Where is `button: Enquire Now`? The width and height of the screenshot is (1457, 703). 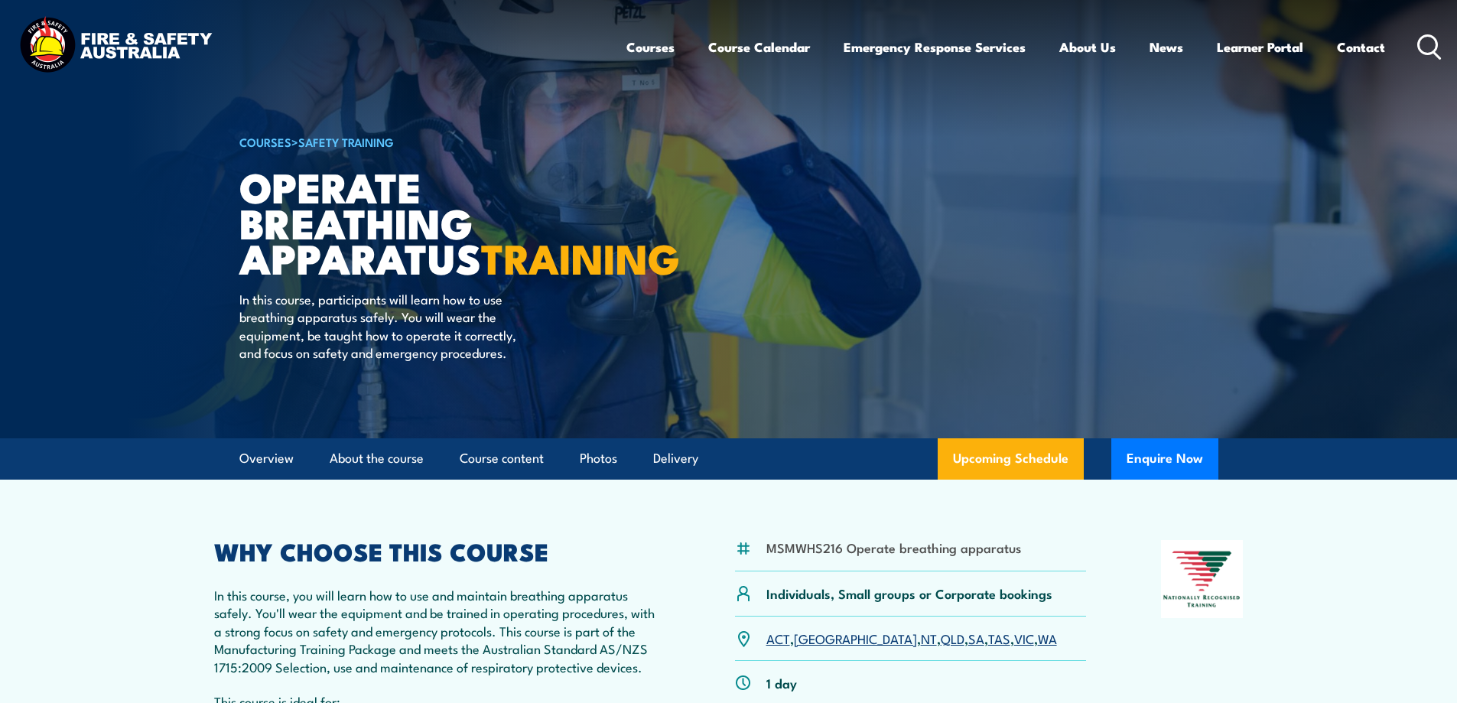
button: Enquire Now is located at coordinates (1165, 459).